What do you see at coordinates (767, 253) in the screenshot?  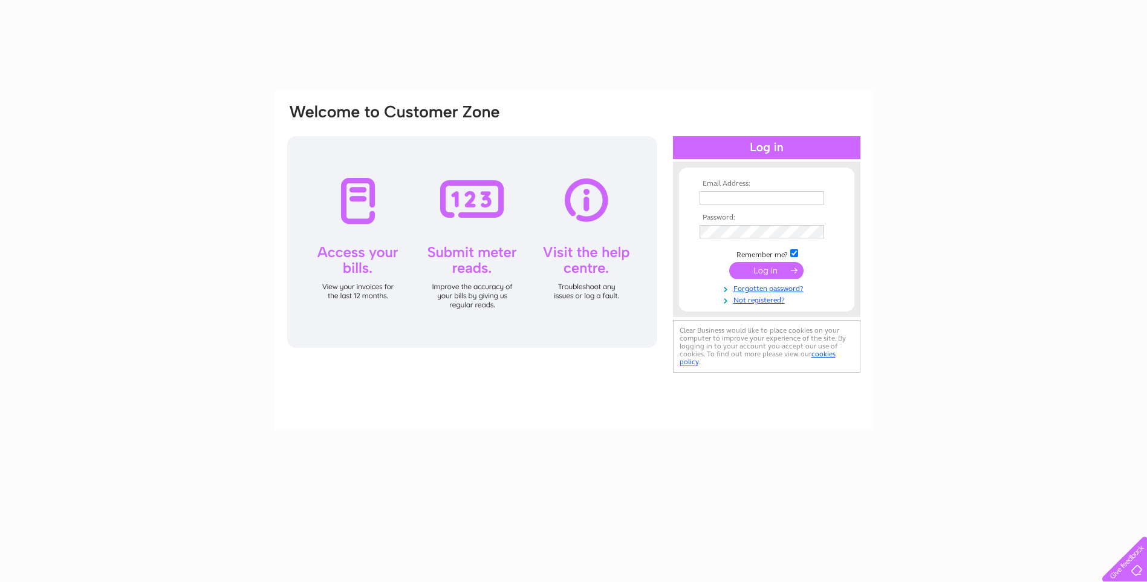 I see `td: Remember me?` at bounding box center [767, 253].